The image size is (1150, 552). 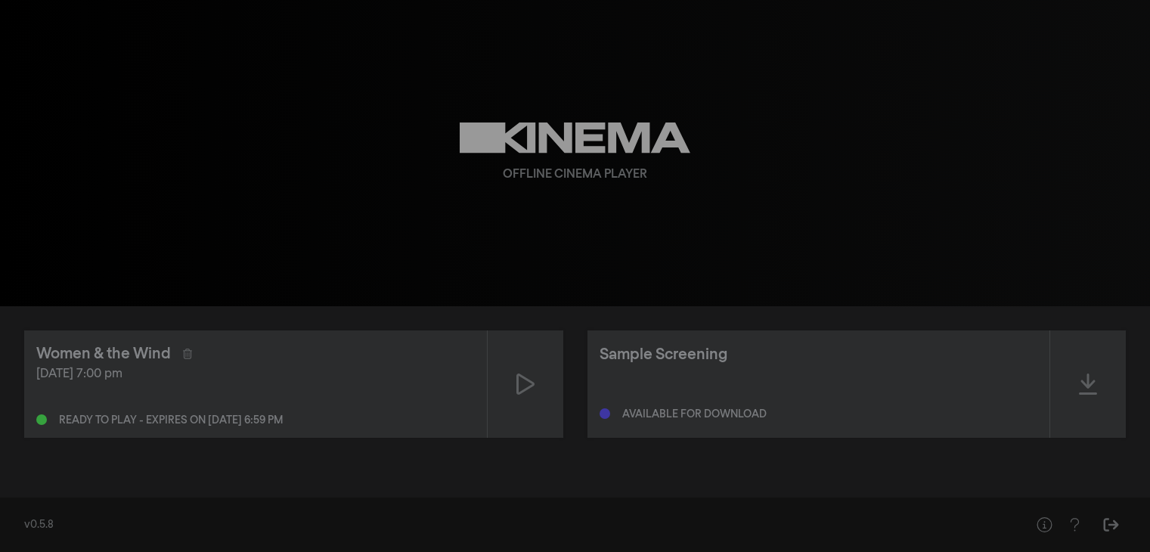 I want to click on div: Sample Screening, so click(x=663, y=355).